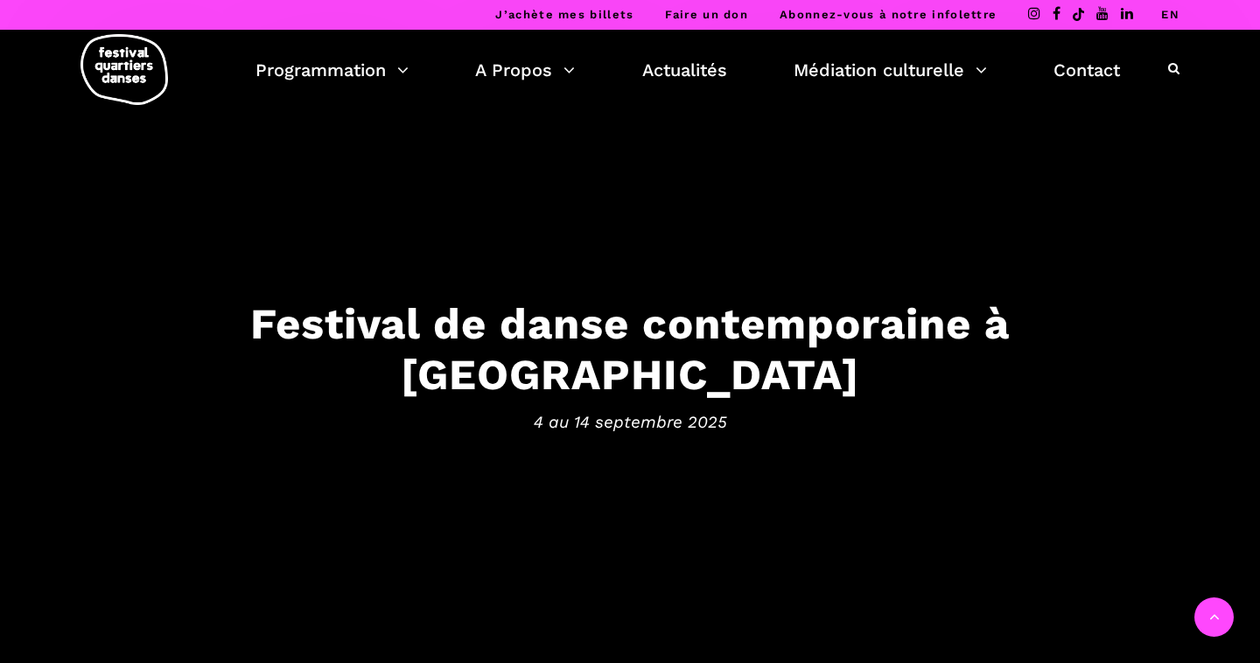  I want to click on a: EN, so click(1170, 14).